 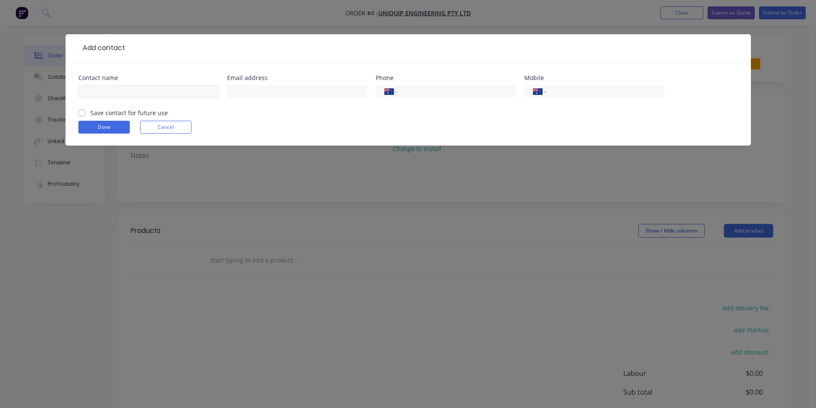 What do you see at coordinates (166, 127) in the screenshot?
I see `button: Cancel` at bounding box center [166, 127].